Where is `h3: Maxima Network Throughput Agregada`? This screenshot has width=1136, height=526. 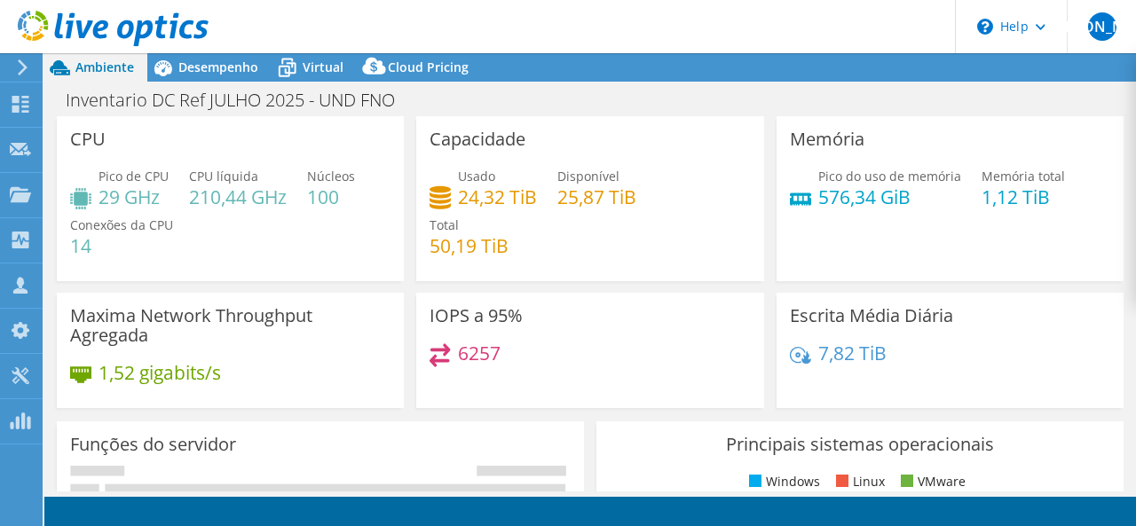 h3: Maxima Network Throughput Agregada is located at coordinates (230, 326).